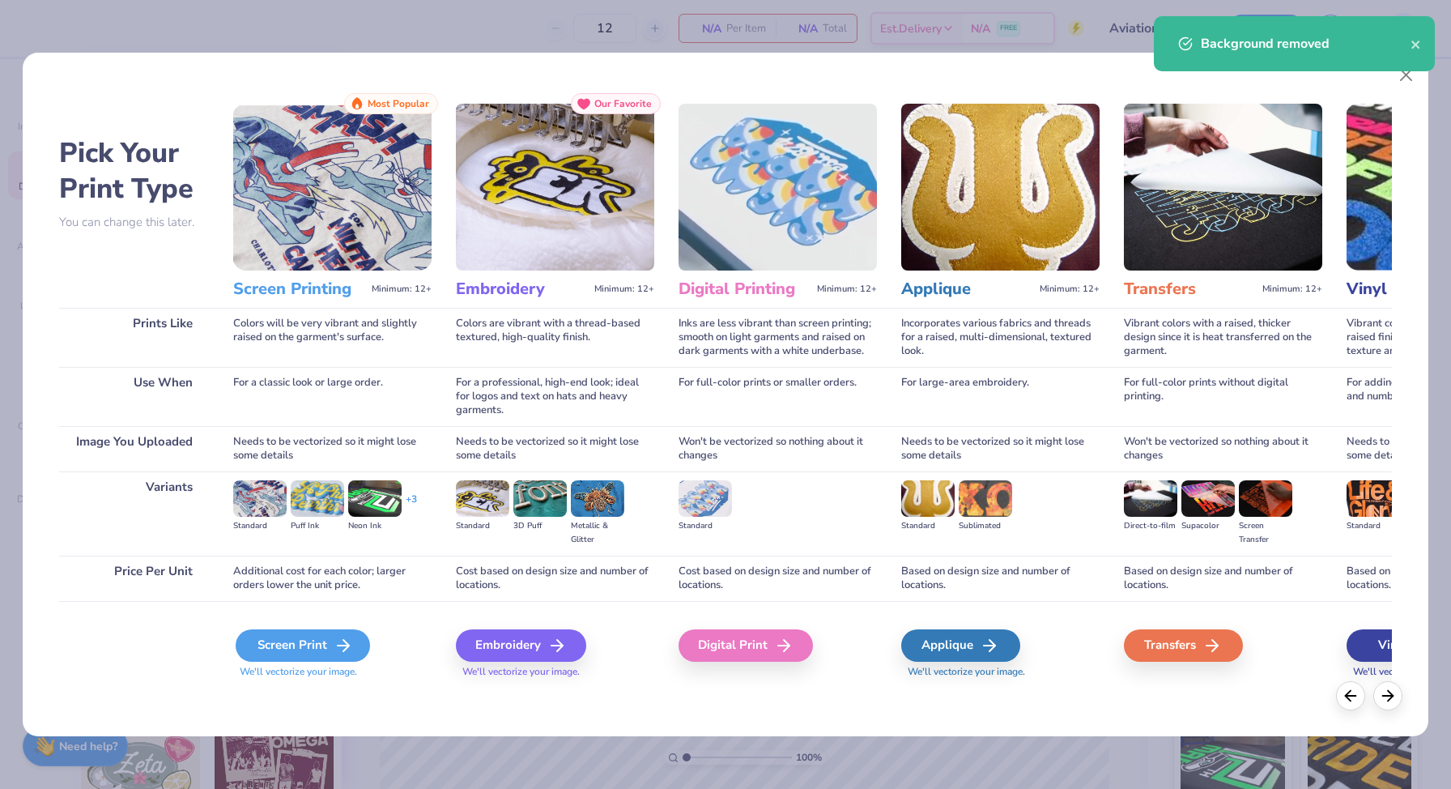  I want to click on div: Price Per Unit, so click(134, 578).